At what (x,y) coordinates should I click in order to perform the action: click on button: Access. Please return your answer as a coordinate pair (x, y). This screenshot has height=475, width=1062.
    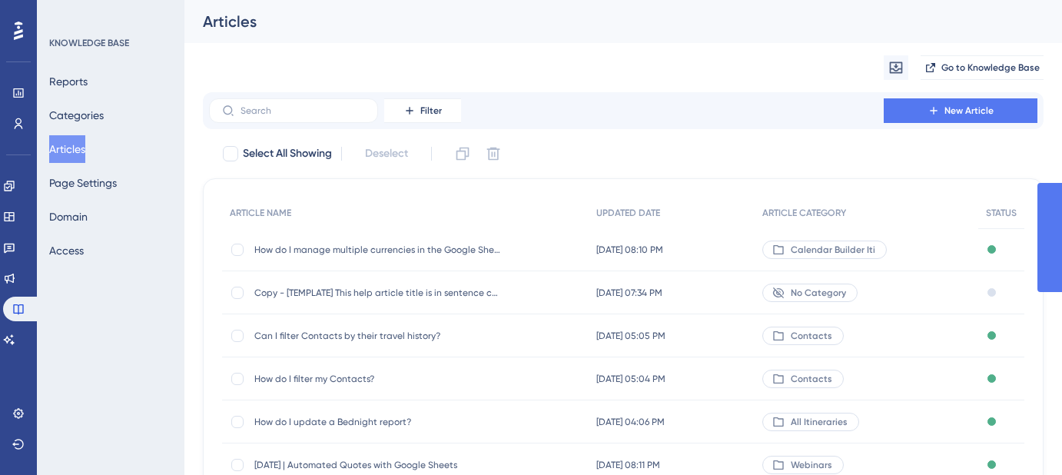
    Looking at the image, I should click on (66, 251).